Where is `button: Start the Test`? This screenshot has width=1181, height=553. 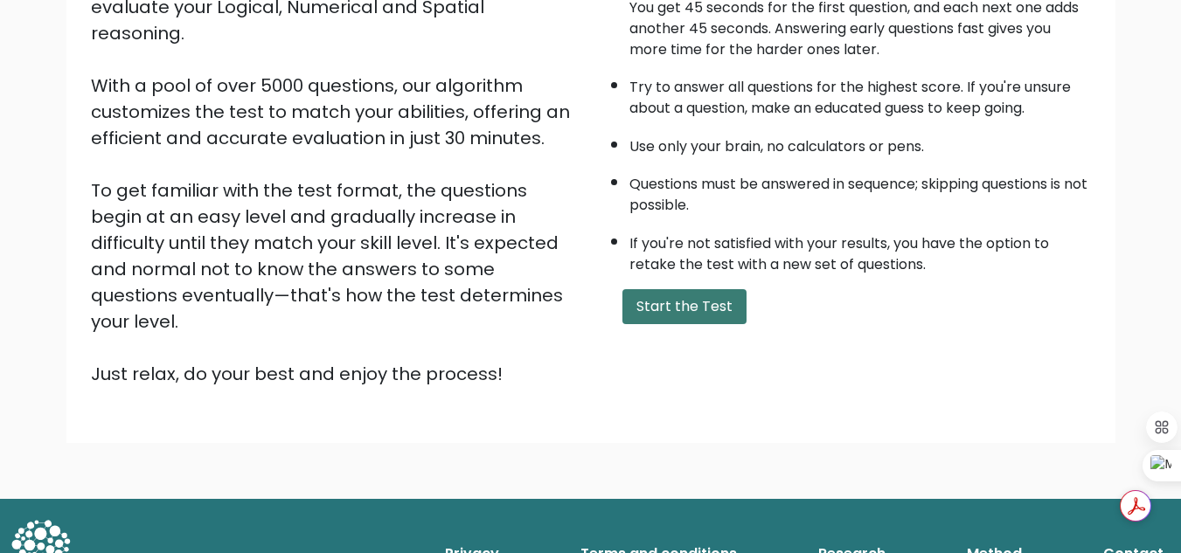 button: Start the Test is located at coordinates (684, 307).